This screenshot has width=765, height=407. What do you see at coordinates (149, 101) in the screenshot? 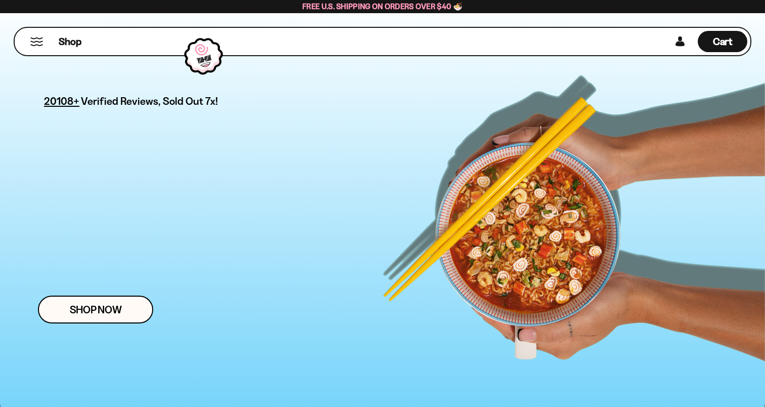
I see `span: Verified Reviews, Sold Out 7x!` at bounding box center [149, 101].